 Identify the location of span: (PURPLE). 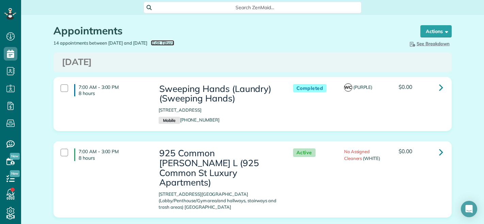
(363, 87).